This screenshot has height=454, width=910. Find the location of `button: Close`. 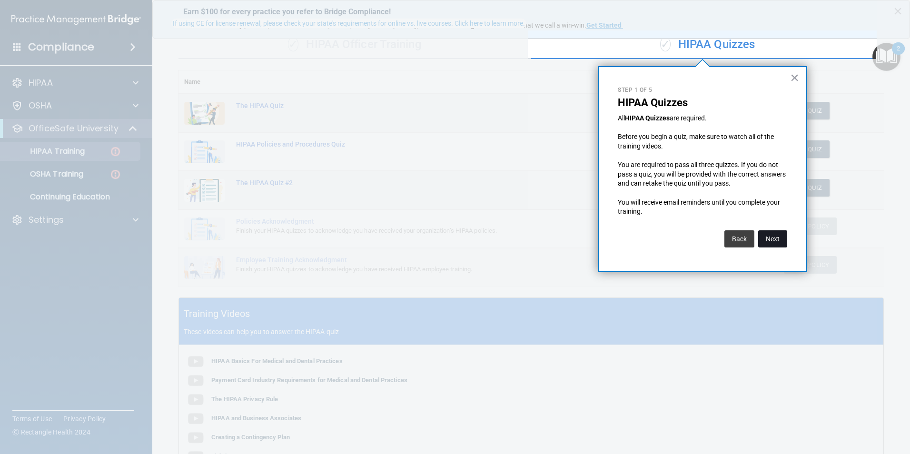

button: Close is located at coordinates (794, 78).